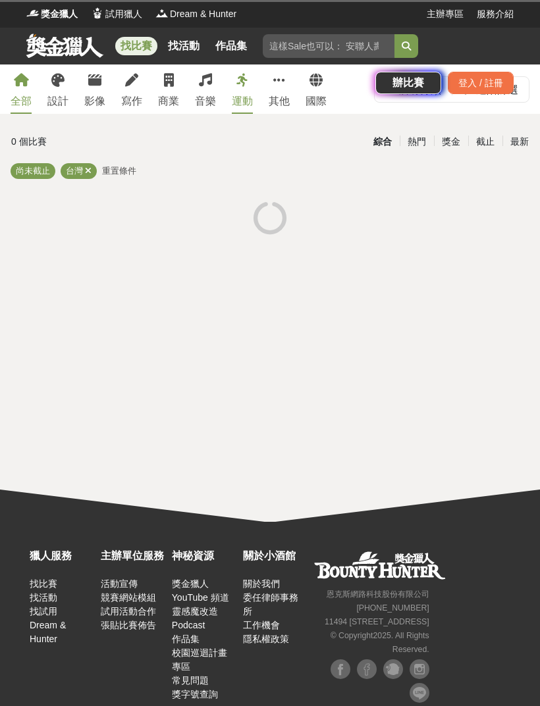 Image resolution: width=540 pixels, height=706 pixels. I want to click on div: 影像, so click(95, 101).